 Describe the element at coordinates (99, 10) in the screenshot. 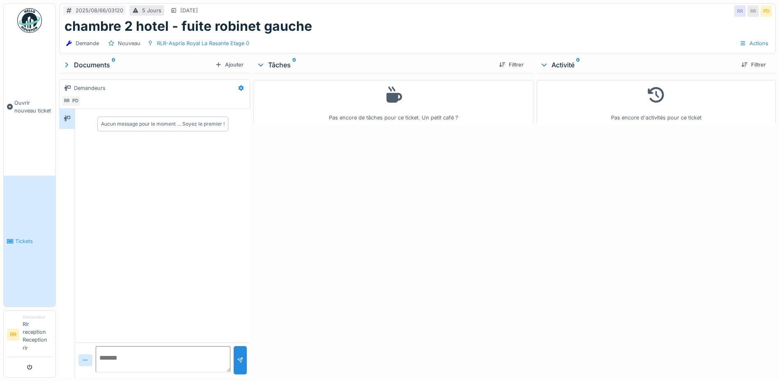

I see `div: 2025/08/66/03120` at that location.